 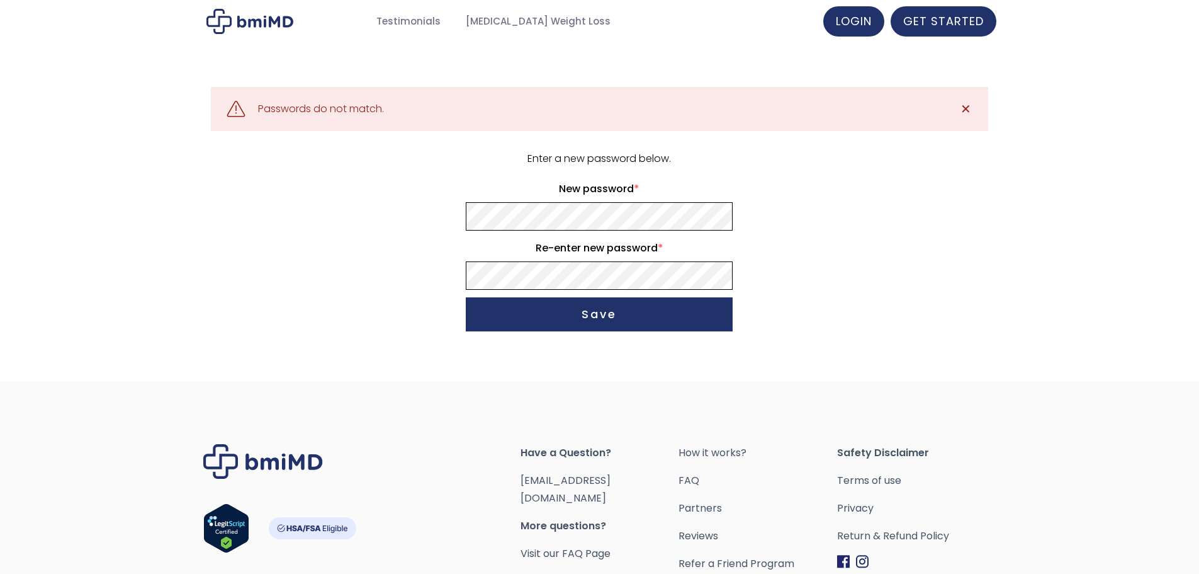 What do you see at coordinates (917, 480) in the screenshot?
I see `a: Terms of use` at bounding box center [917, 480].